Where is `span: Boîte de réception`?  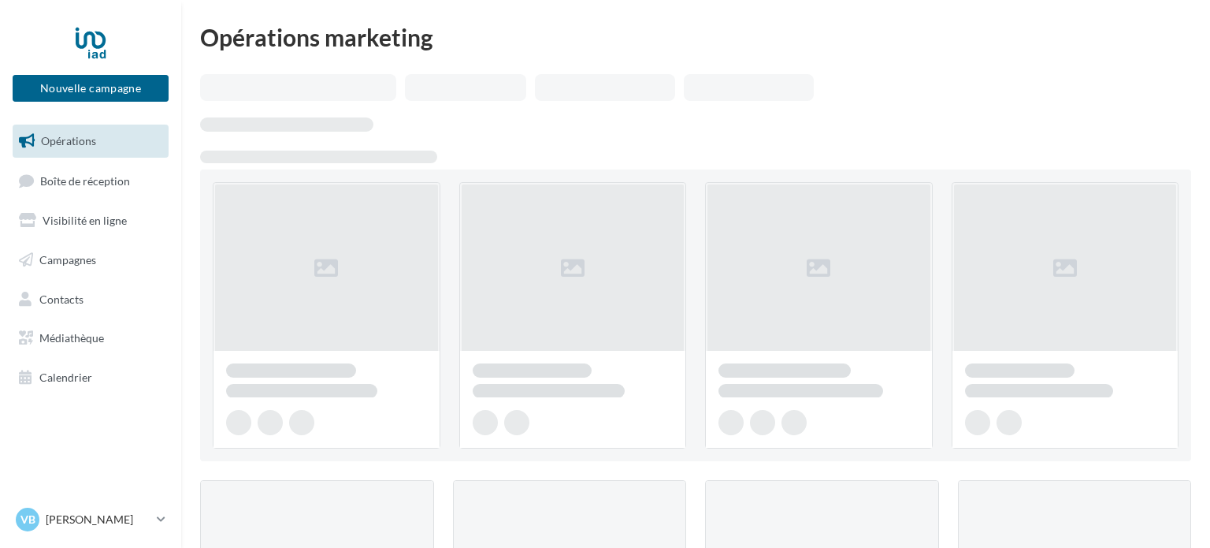
span: Boîte de réception is located at coordinates (85, 180).